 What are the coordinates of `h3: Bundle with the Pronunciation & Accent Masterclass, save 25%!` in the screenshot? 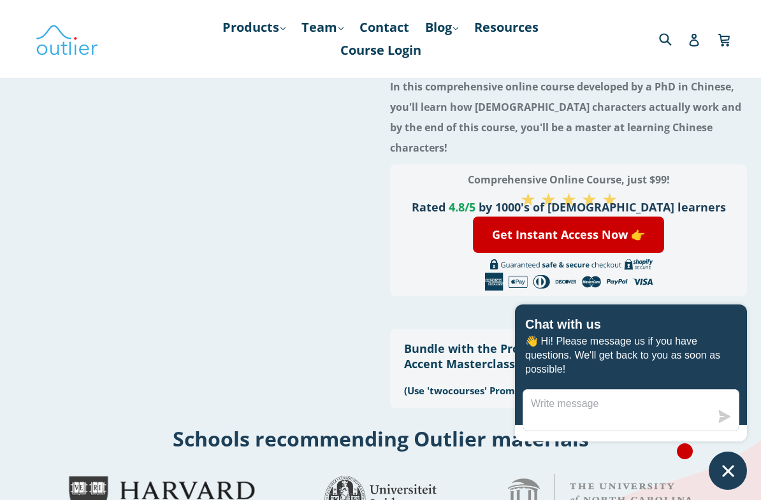 It's located at (508, 356).